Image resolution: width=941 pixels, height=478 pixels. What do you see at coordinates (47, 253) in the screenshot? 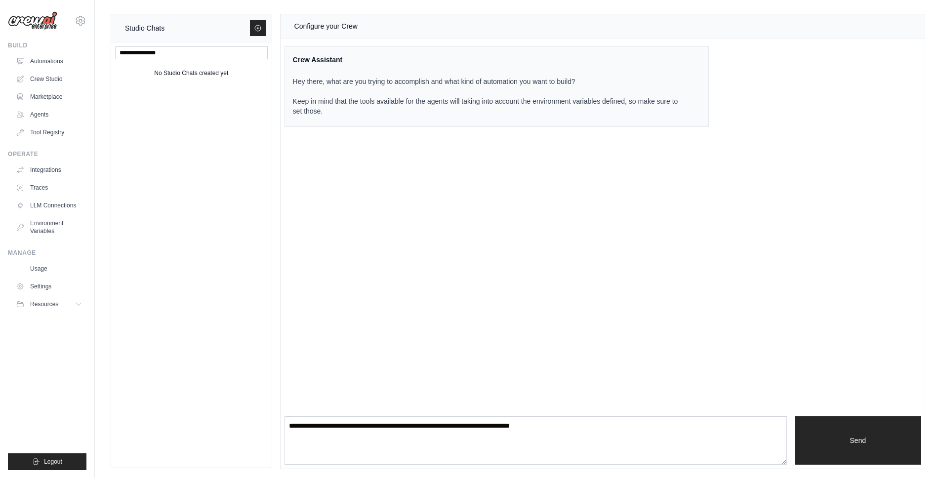
I see `div: Manage` at bounding box center [47, 253].